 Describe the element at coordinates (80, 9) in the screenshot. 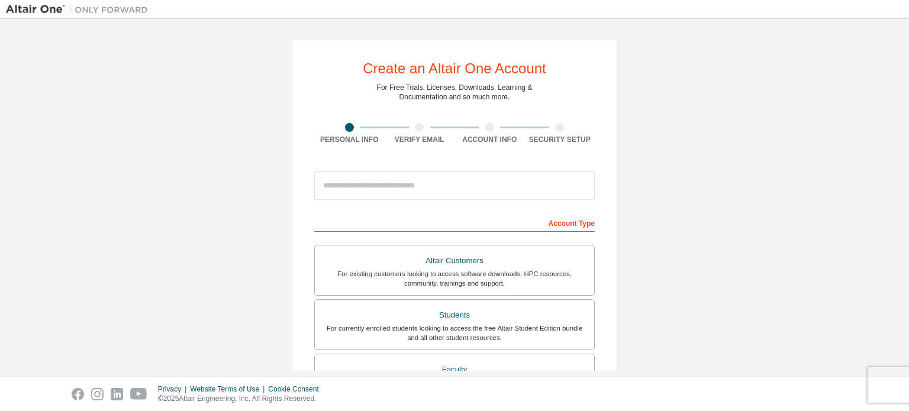

I see `img: Altair One` at that location.